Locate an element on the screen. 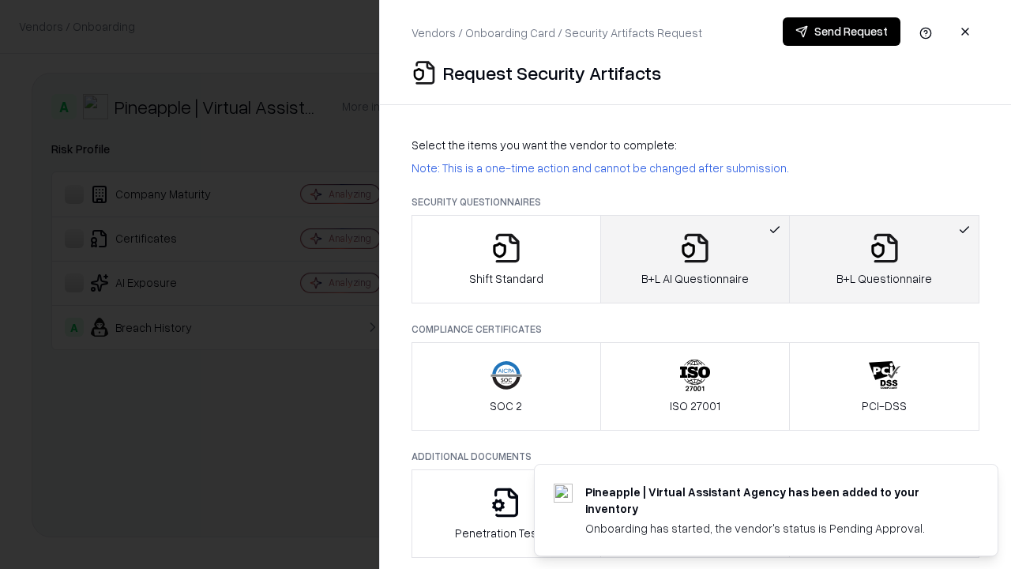 The image size is (1011, 569). button: ISO 27001 is located at coordinates (695, 386).